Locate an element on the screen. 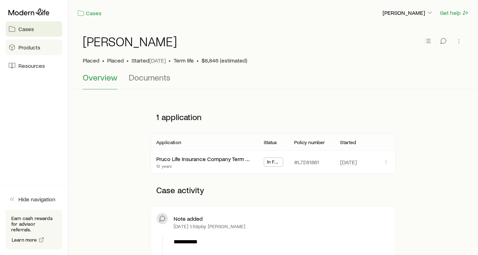 Image resolution: width=478 pixels, height=255 pixels. span: Products is located at coordinates (29, 47).